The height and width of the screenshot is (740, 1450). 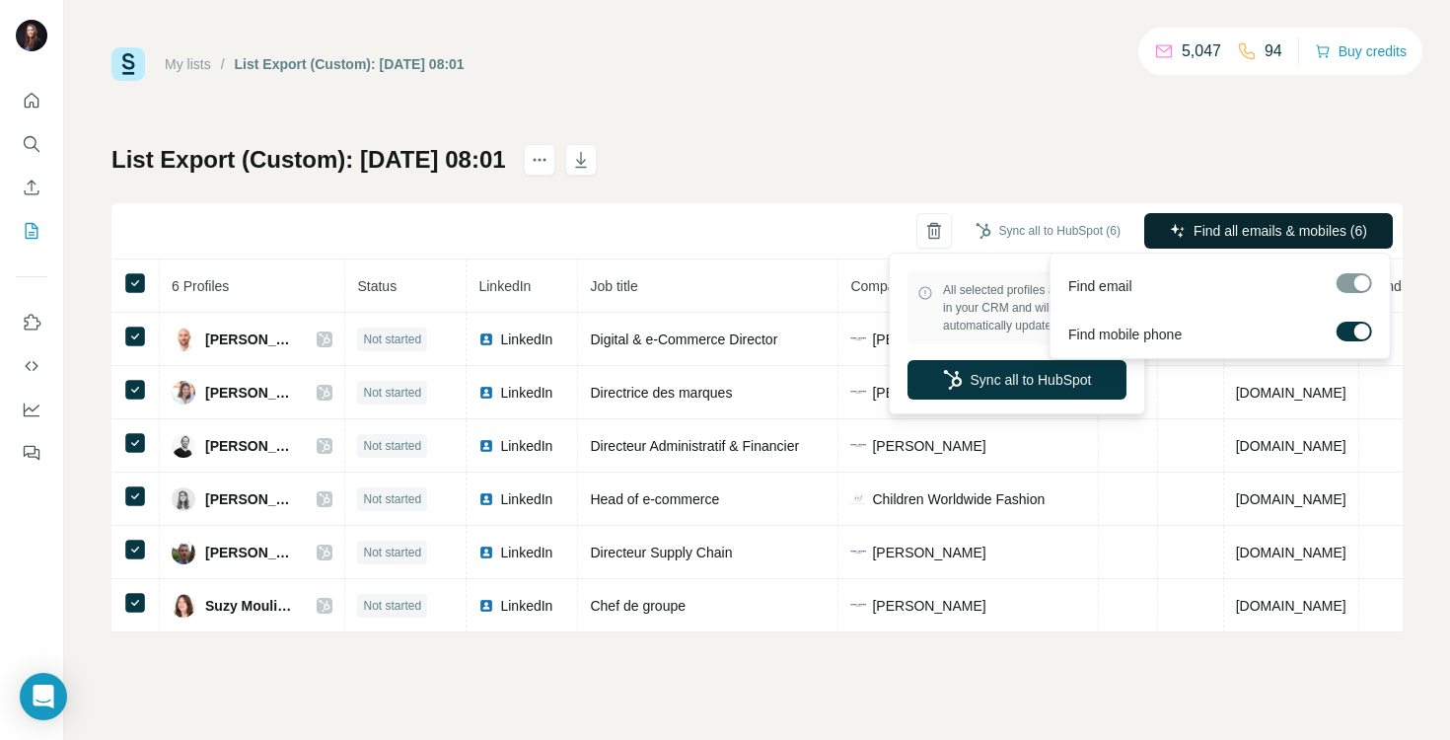 I want to click on a: My lists, so click(x=187, y=64).